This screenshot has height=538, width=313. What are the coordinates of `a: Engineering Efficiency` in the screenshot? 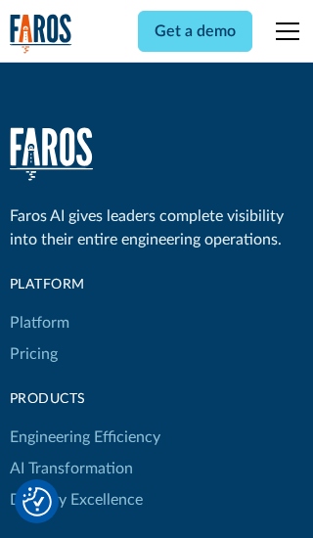 It's located at (85, 437).